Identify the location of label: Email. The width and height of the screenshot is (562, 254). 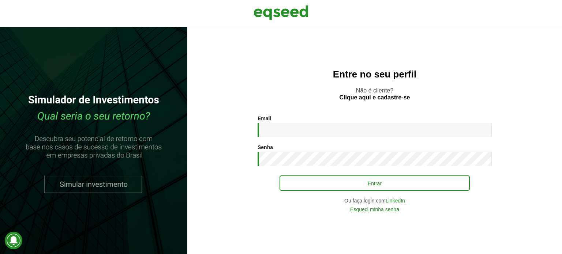
(264, 119).